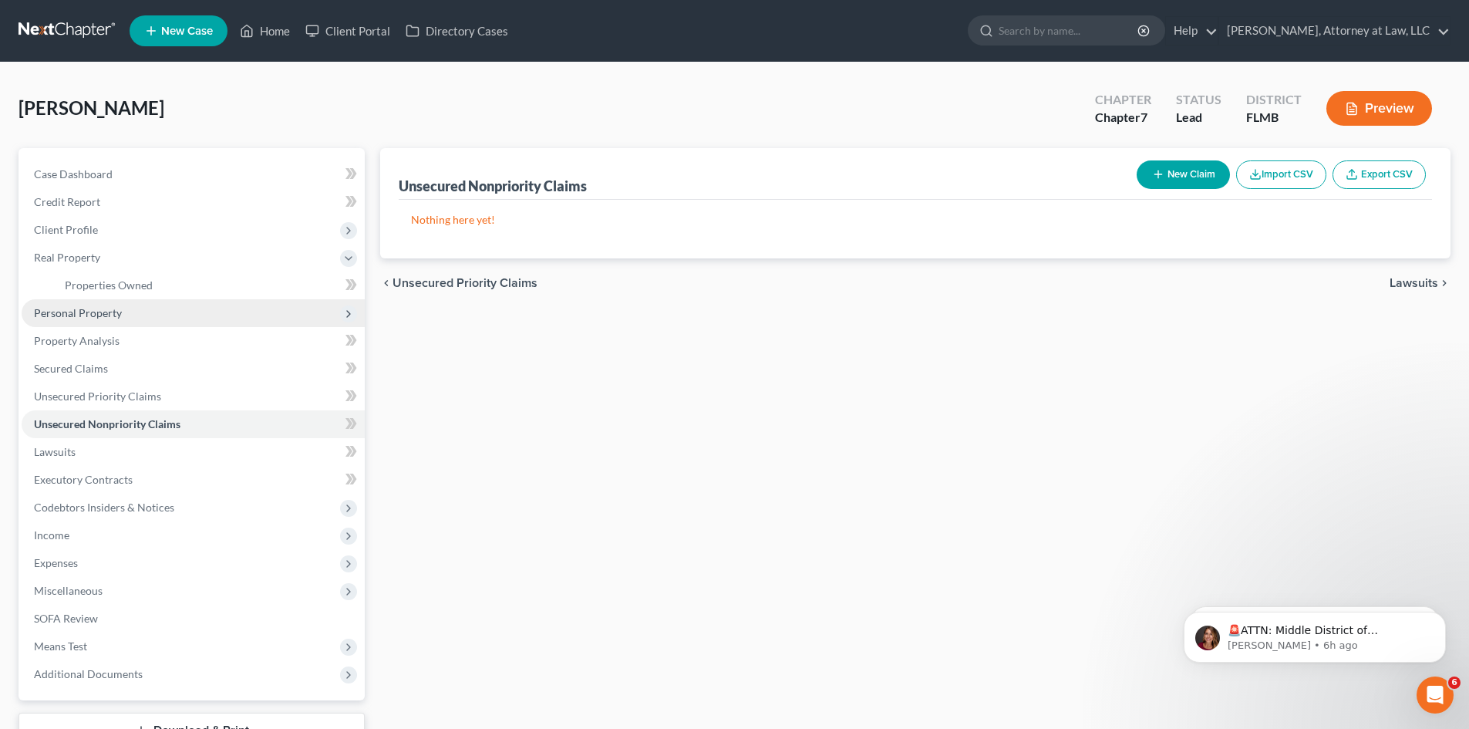 This screenshot has height=729, width=1469. What do you see at coordinates (1274, 117) in the screenshot?
I see `div: FLMB` at bounding box center [1274, 117].